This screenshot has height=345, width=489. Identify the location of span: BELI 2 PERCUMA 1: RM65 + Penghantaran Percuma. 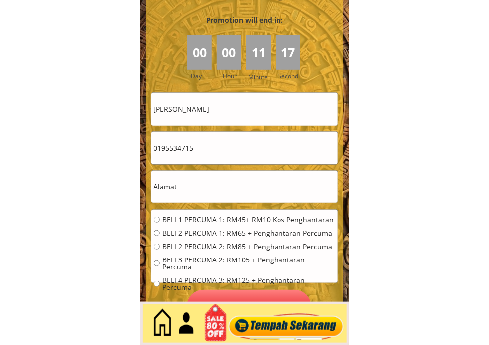
(249, 233).